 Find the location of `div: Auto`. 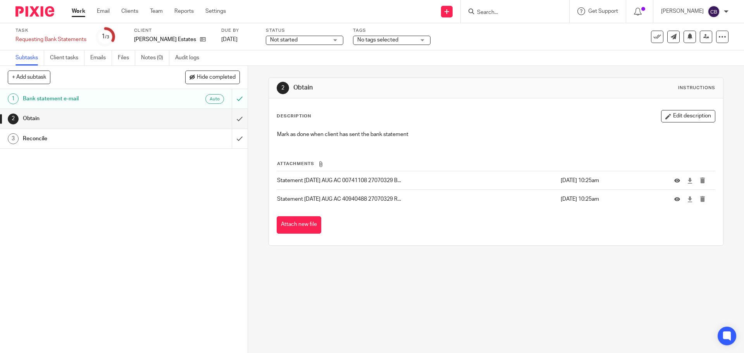

div: Auto is located at coordinates (215, 99).